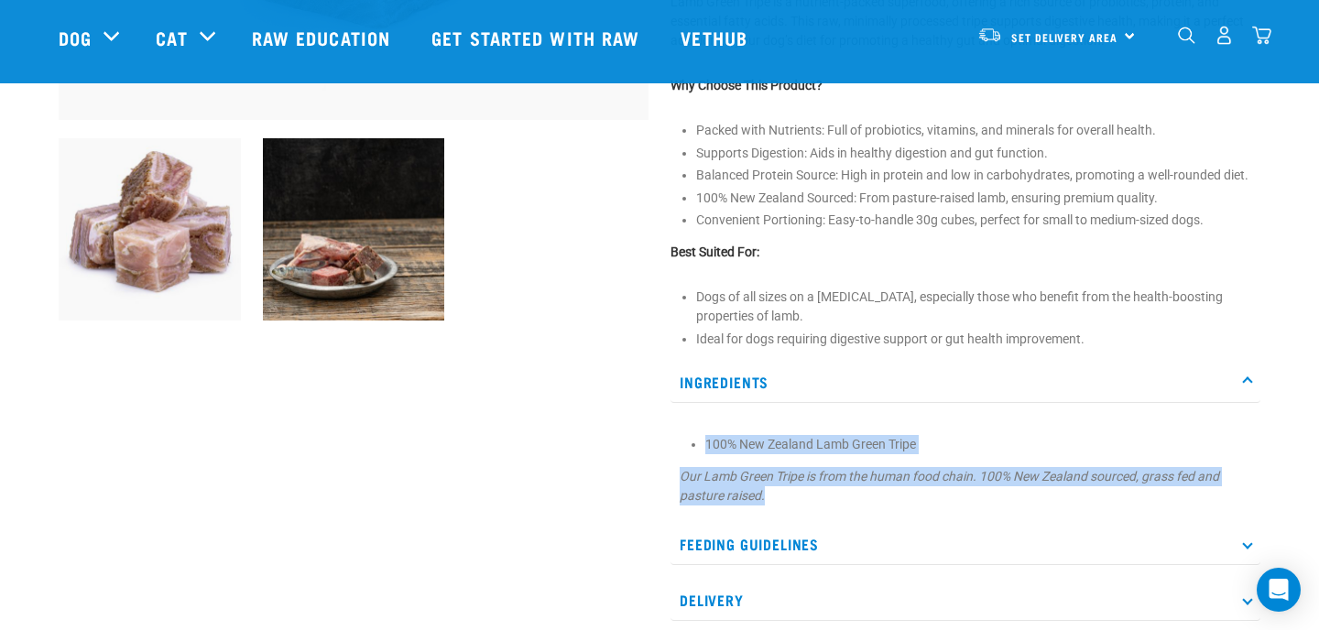 Image resolution: width=1319 pixels, height=630 pixels. I want to click on em: Our Lamb Green Tripe is from the human food chain. 100% New Zealand sourced, grass fed and pastur..., so click(949, 486).